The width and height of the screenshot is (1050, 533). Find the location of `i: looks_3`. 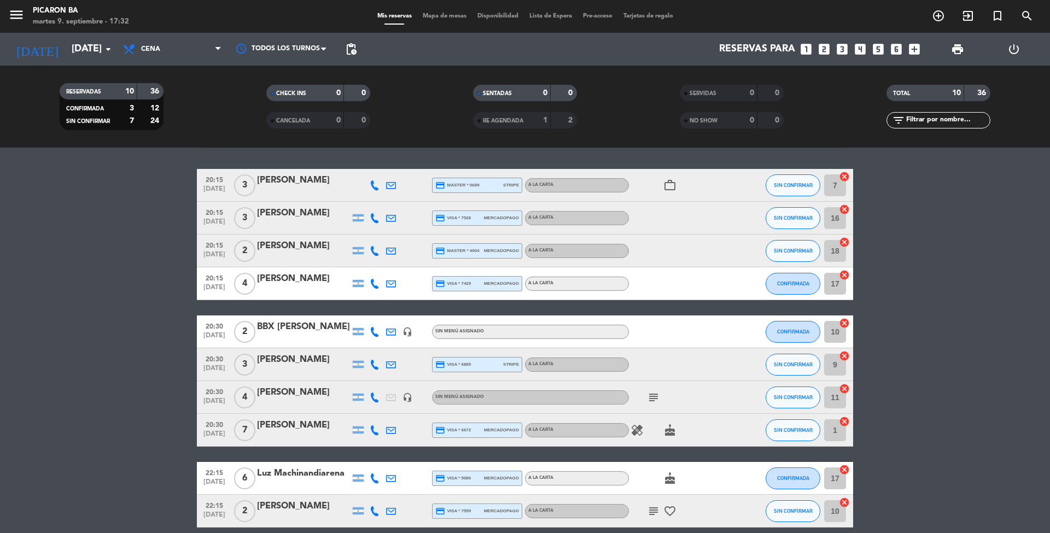

i: looks_3 is located at coordinates (842, 49).